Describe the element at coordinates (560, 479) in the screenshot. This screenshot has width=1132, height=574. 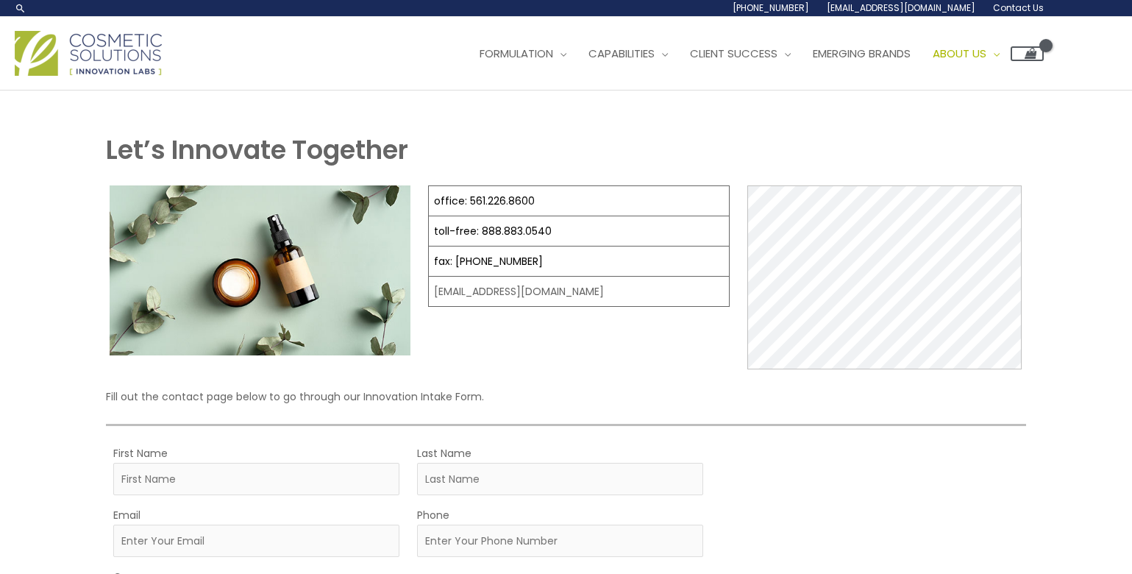
I see `input: Last Name` at that location.